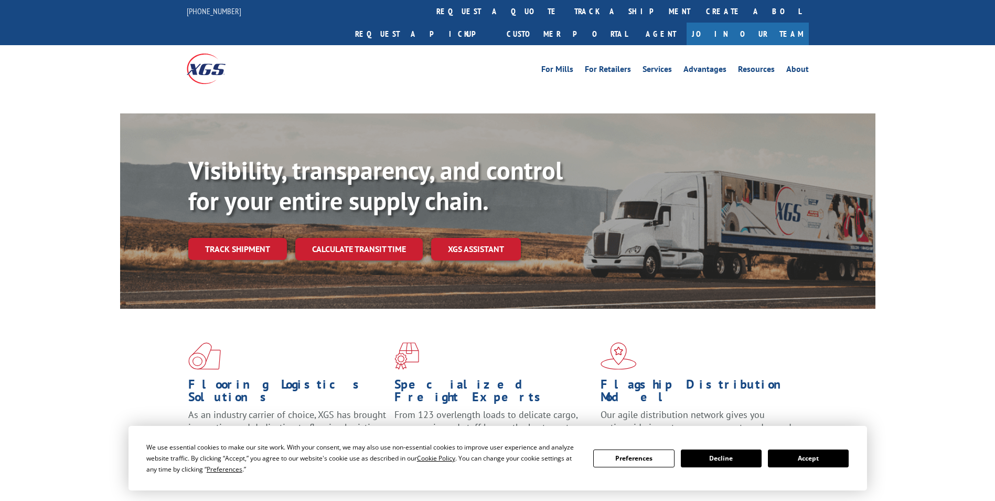 The width and height of the screenshot is (995, 501). I want to click on a: For Mills, so click(557, 71).